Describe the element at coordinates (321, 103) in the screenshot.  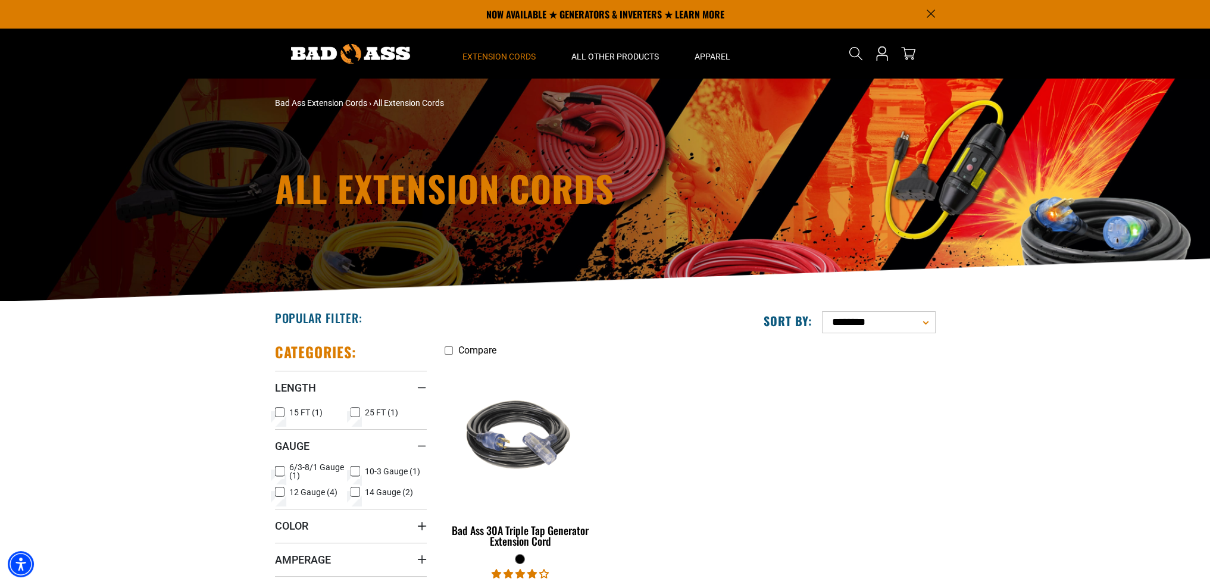
I see `a: Bad Ass Extension Cords` at that location.